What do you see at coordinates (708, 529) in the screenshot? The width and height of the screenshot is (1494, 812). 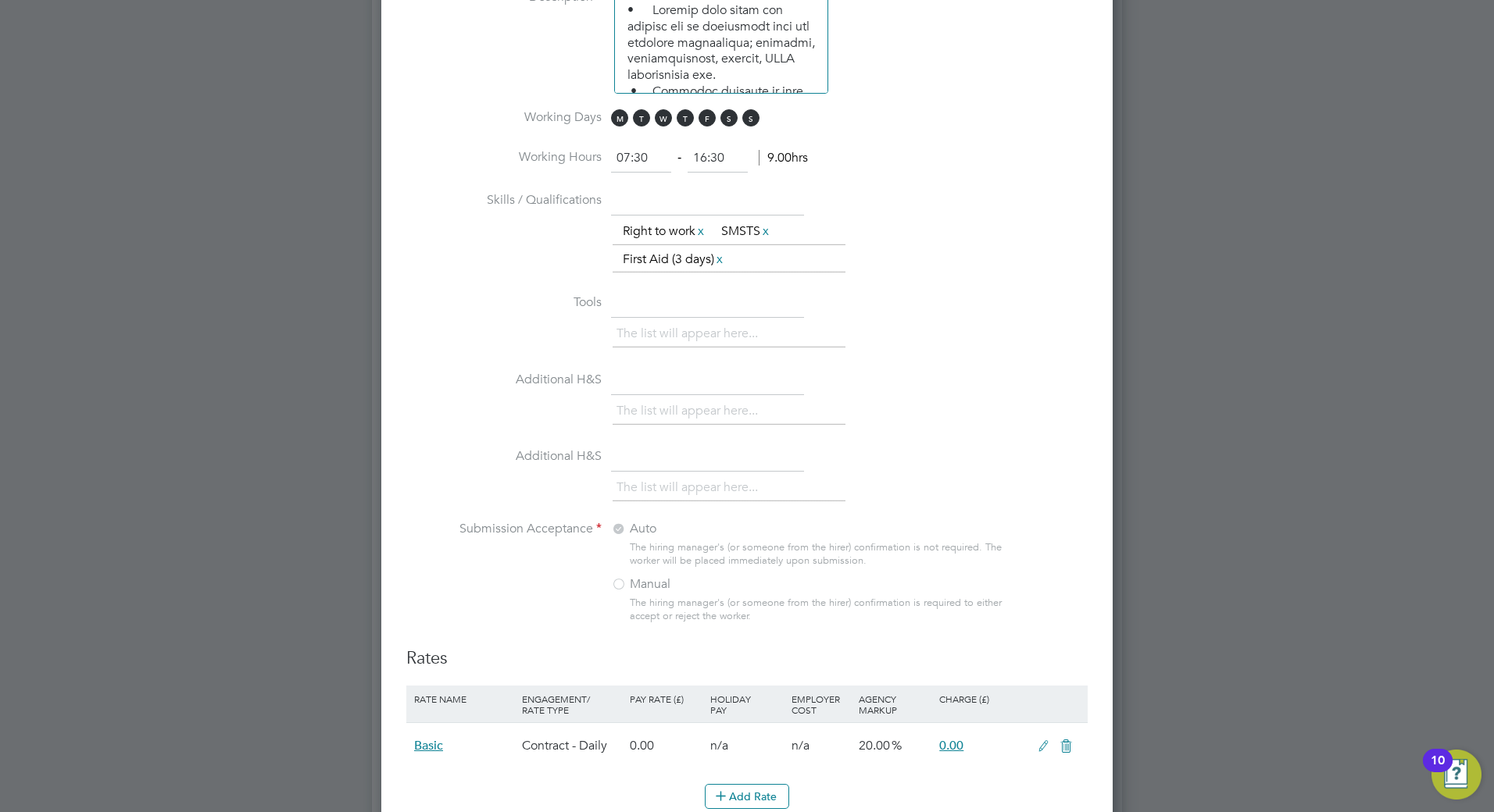 I see `label: Auto` at bounding box center [708, 529].